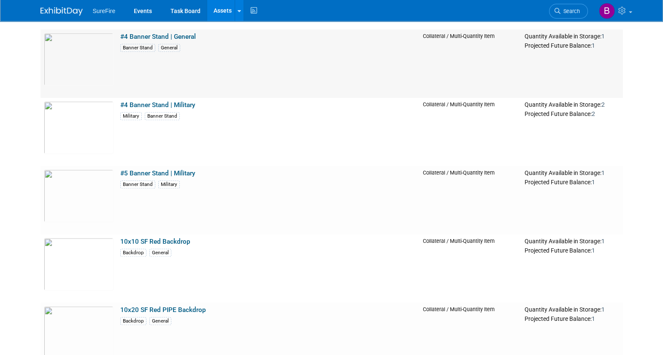 This screenshot has height=355, width=663. I want to click on a: #4 Banner Stand | General, so click(158, 37).